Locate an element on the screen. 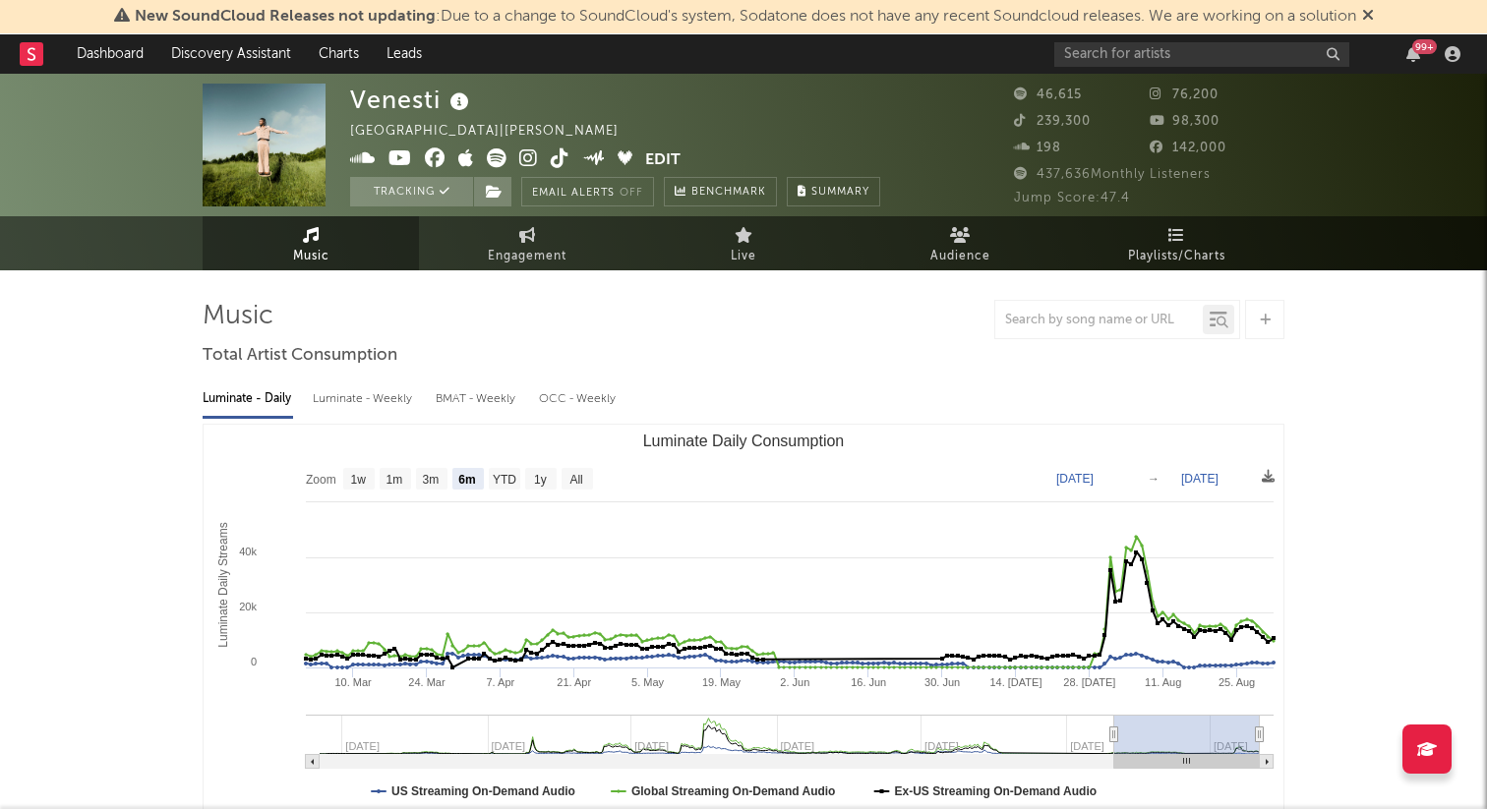  div: OCC - Weekly is located at coordinates (578, 399).